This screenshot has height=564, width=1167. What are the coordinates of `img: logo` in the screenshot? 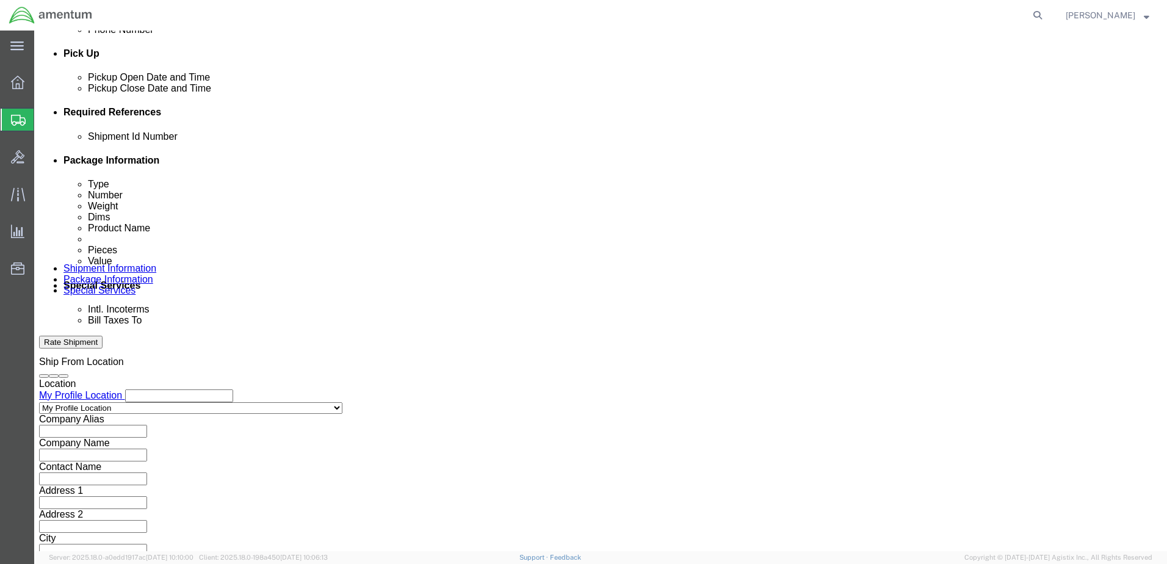 It's located at (51, 15).